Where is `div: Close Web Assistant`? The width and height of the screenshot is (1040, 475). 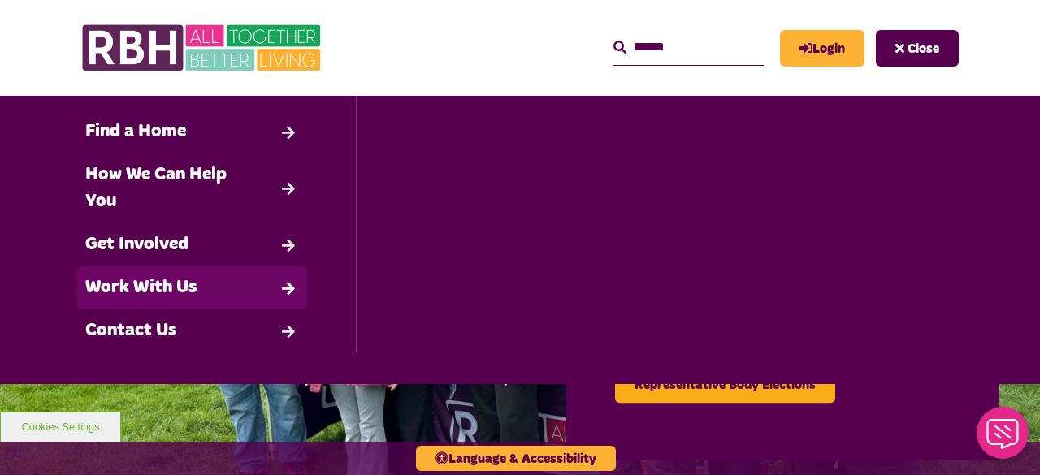
div: Close Web Assistant is located at coordinates (36, 31).